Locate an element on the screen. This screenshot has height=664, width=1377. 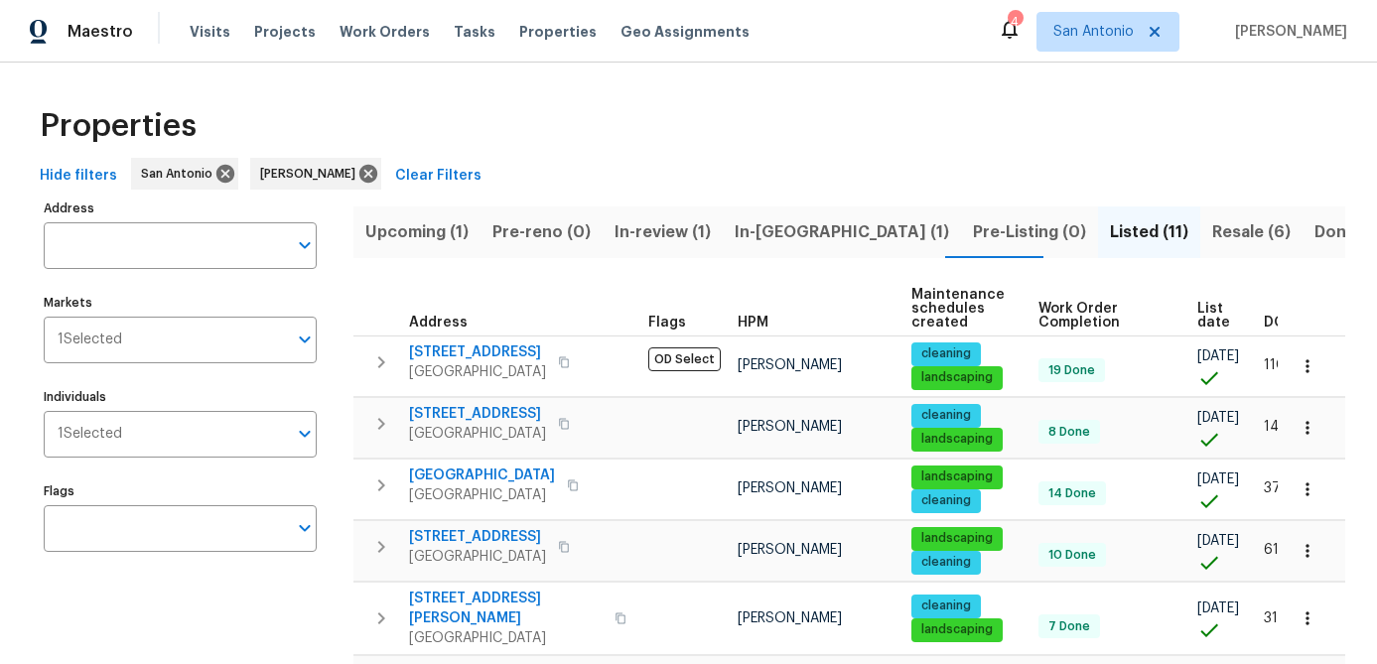
button: Clear Filters is located at coordinates (438, 176).